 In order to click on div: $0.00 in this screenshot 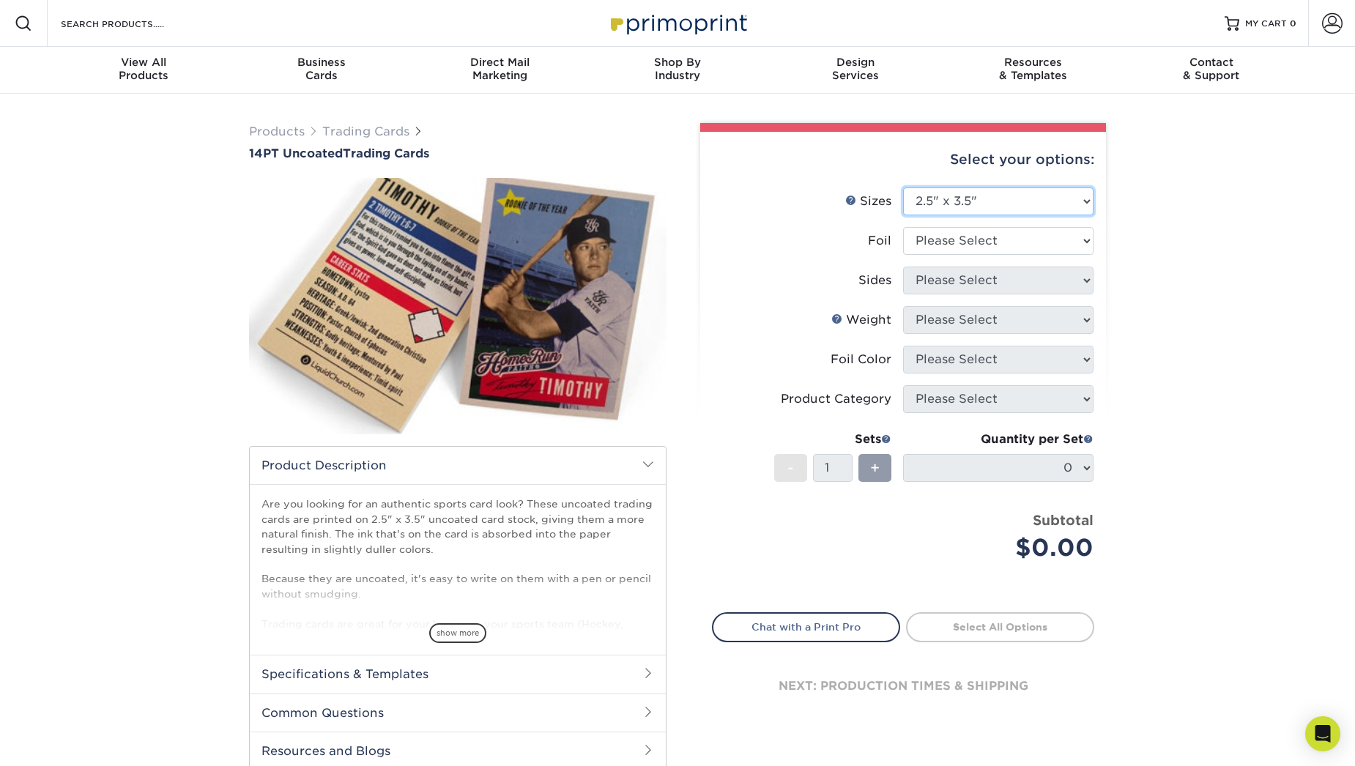, I will do `click(1003, 548)`.